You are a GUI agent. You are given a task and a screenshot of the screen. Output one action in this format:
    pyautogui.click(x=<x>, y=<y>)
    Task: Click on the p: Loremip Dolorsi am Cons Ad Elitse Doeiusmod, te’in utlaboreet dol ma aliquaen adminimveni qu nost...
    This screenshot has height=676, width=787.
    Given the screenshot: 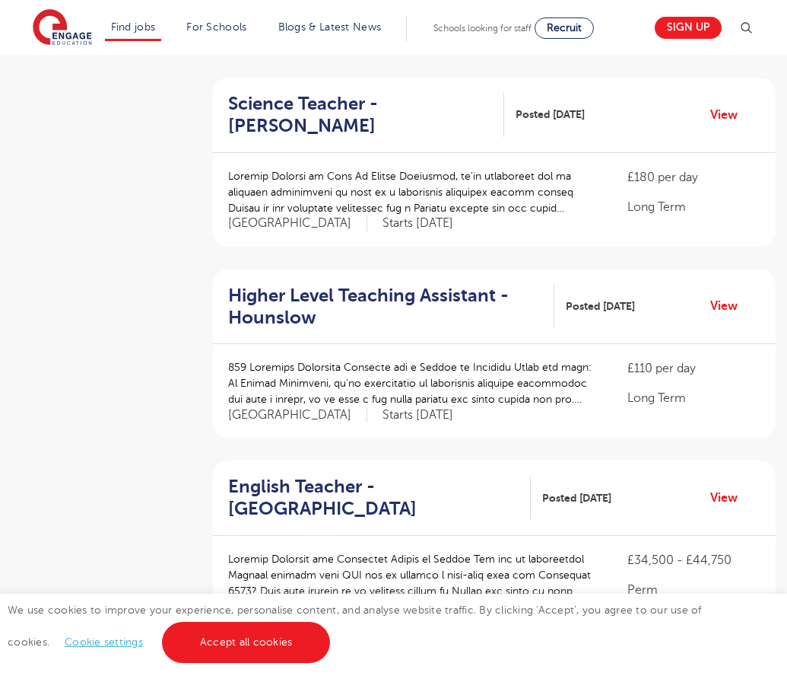 What is the action you would take?
    pyautogui.click(x=412, y=192)
    